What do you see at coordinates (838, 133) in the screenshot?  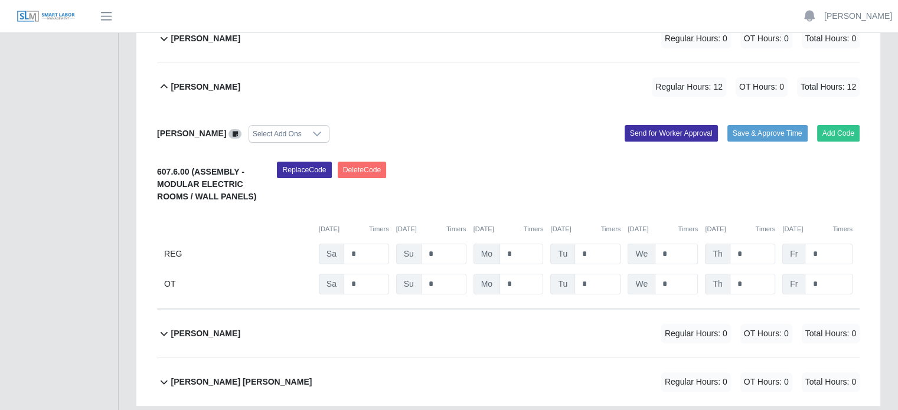 I see `button: Add Code` at bounding box center [838, 133].